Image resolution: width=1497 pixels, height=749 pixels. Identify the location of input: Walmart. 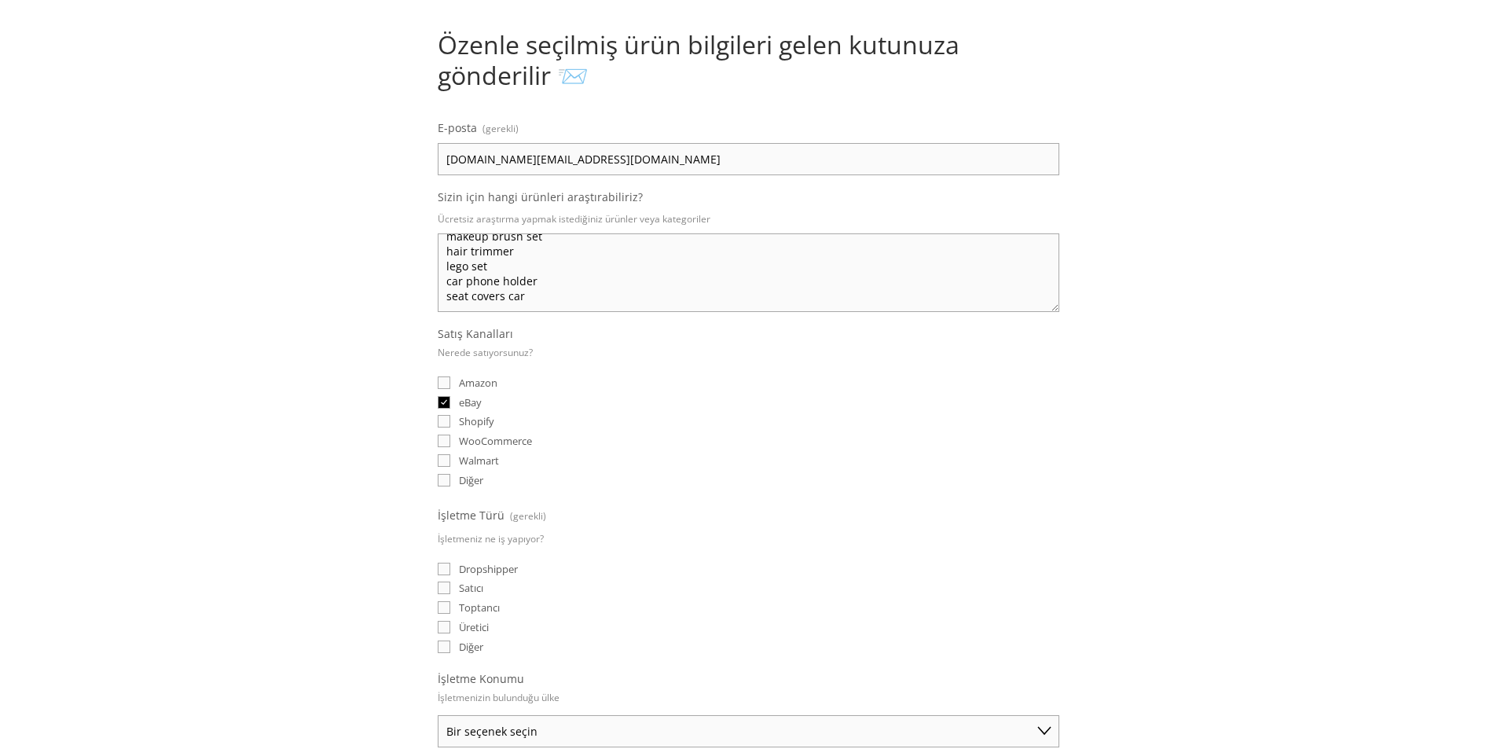
(444, 461).